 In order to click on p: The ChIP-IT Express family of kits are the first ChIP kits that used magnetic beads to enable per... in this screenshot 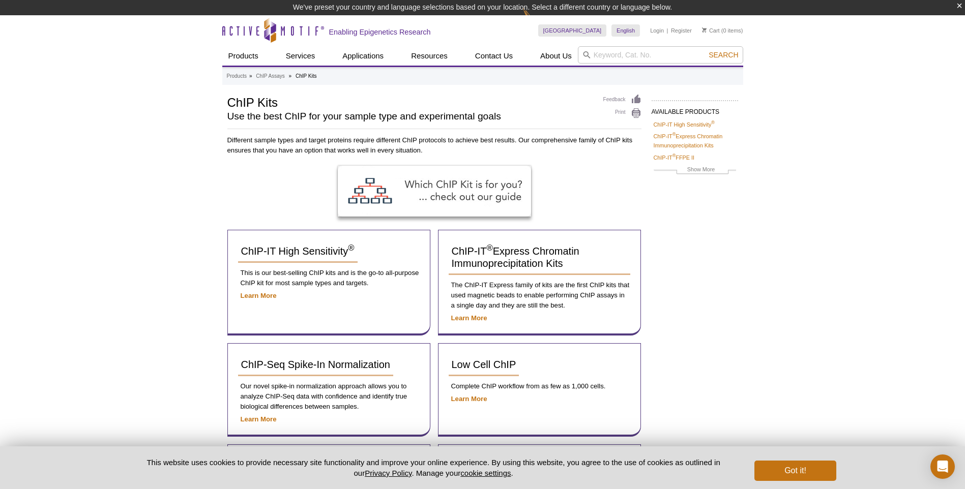, I will do `click(539, 295)`.